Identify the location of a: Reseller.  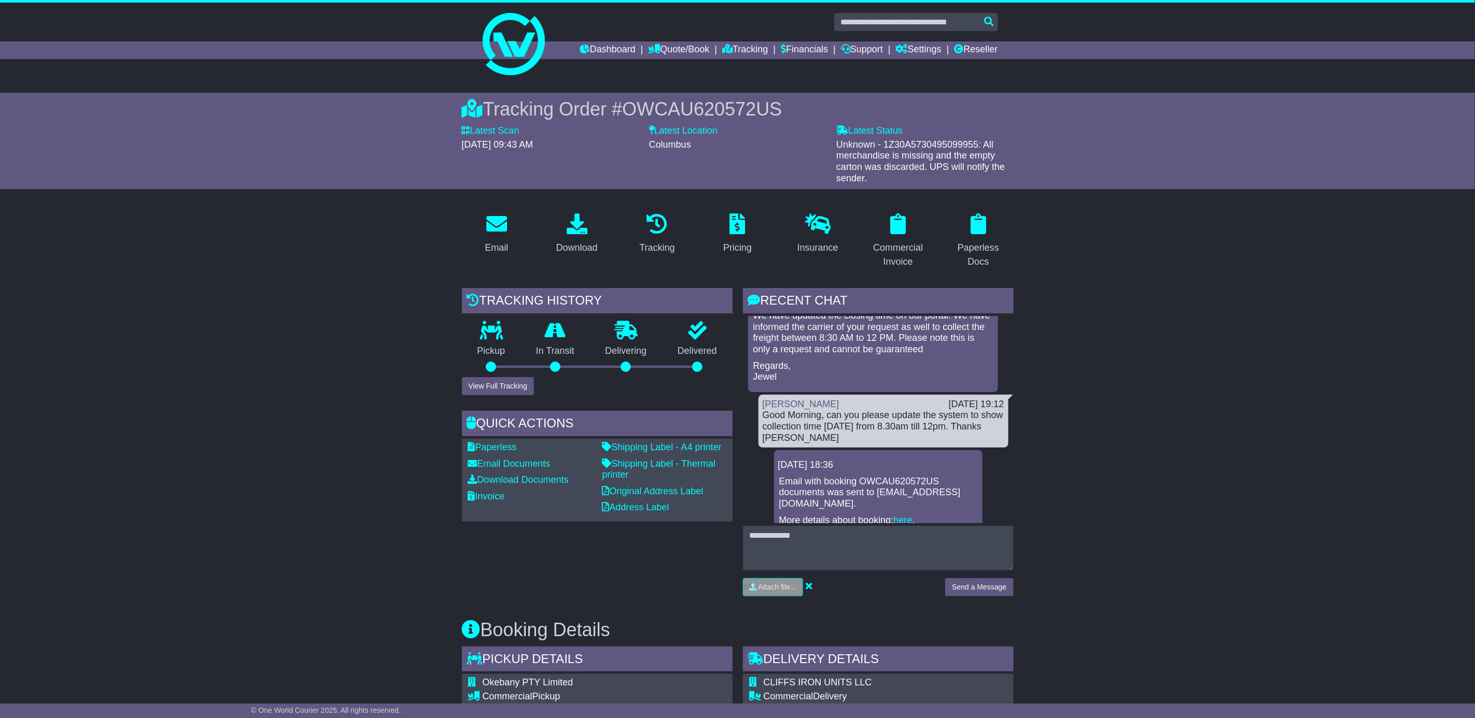
(976, 50).